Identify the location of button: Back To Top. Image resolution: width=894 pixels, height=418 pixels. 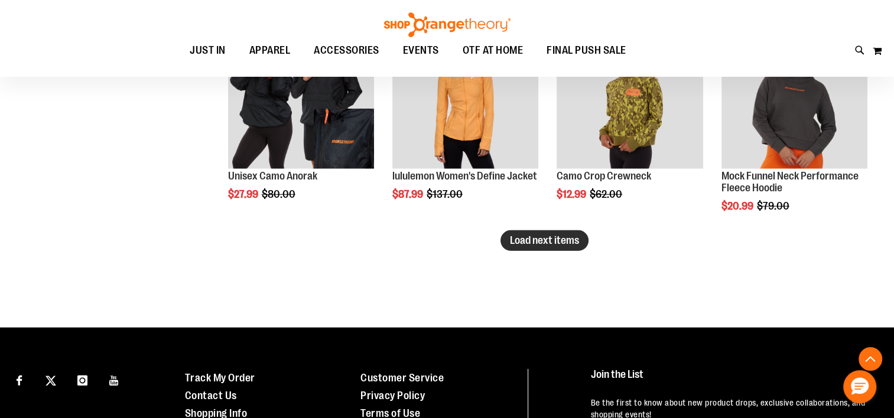
(870, 359).